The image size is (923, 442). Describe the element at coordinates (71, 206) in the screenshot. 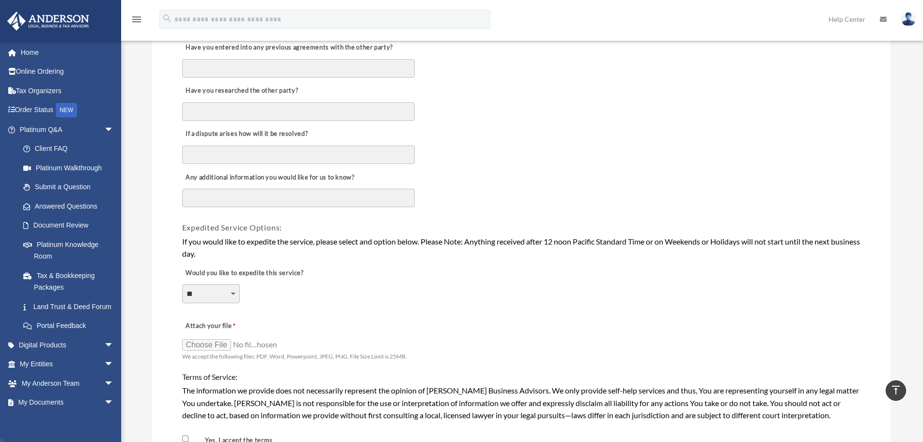

I see `a: Answered Questions` at that location.